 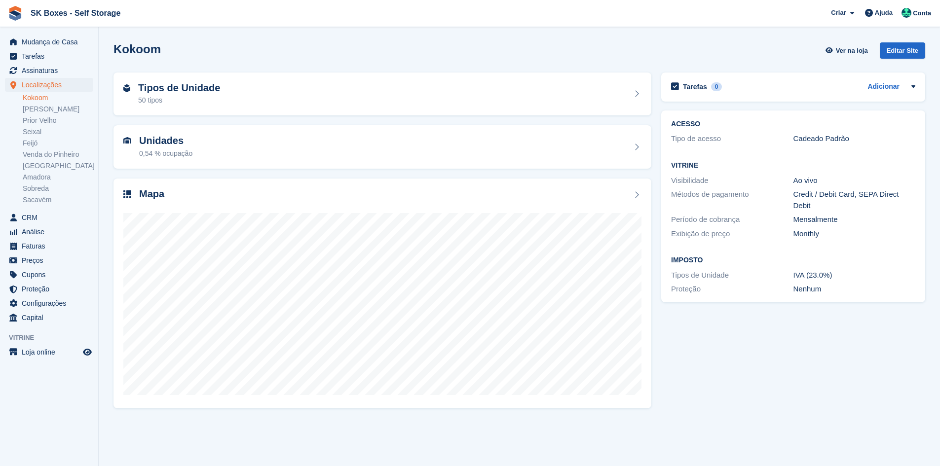 I want to click on span: Capital, so click(x=51, y=318).